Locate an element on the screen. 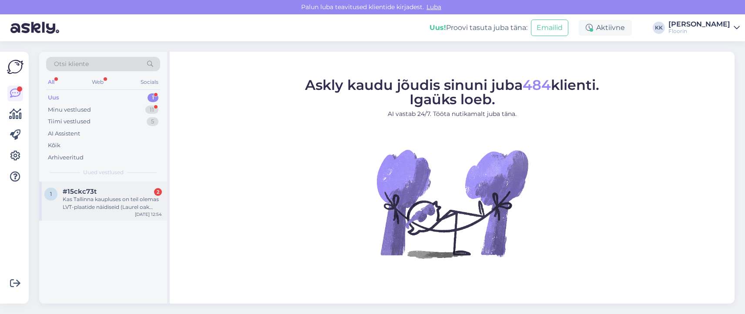 Image resolution: width=745 pixels, height=314 pixels. div: AI Assistent is located at coordinates (64, 134).